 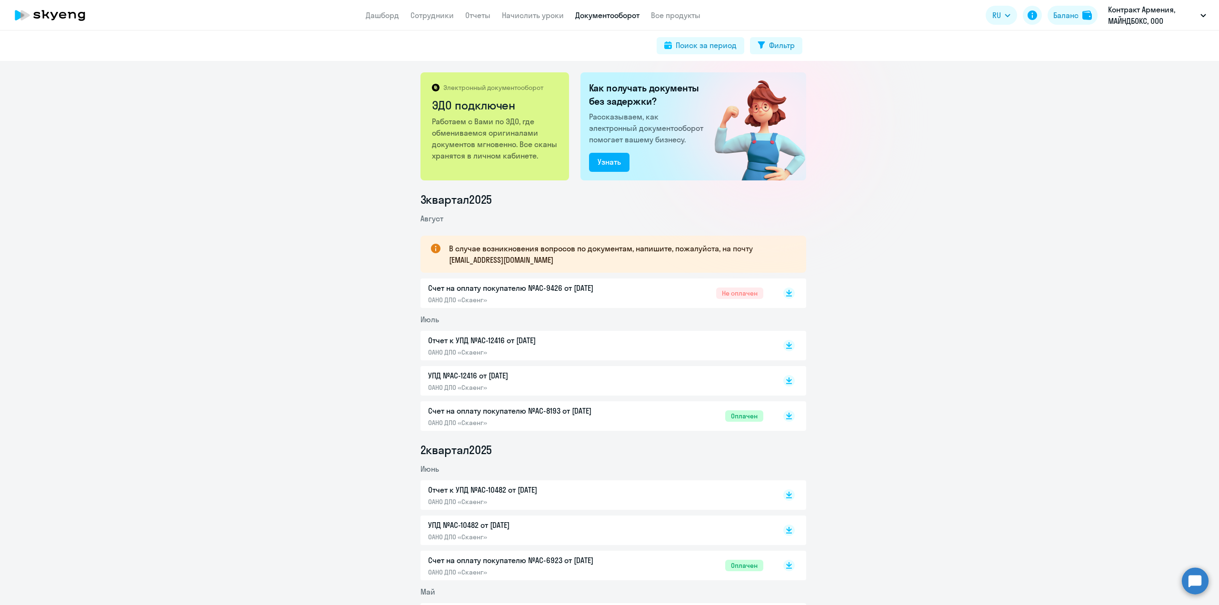 What do you see at coordinates (782, 45) in the screenshot?
I see `div: Фильтр` at bounding box center [782, 45].